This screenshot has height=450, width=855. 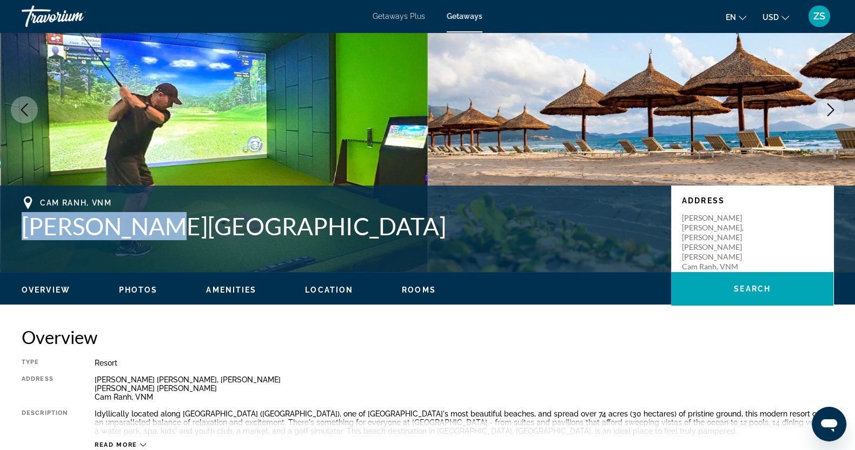 What do you see at coordinates (730, 17) in the screenshot?
I see `span: en` at bounding box center [730, 17].